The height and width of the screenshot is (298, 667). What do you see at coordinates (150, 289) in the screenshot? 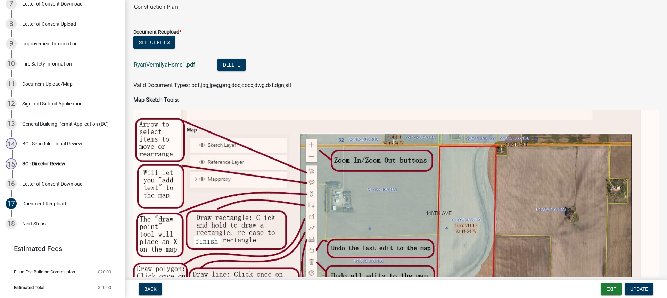
I see `span: Back` at bounding box center [150, 289].